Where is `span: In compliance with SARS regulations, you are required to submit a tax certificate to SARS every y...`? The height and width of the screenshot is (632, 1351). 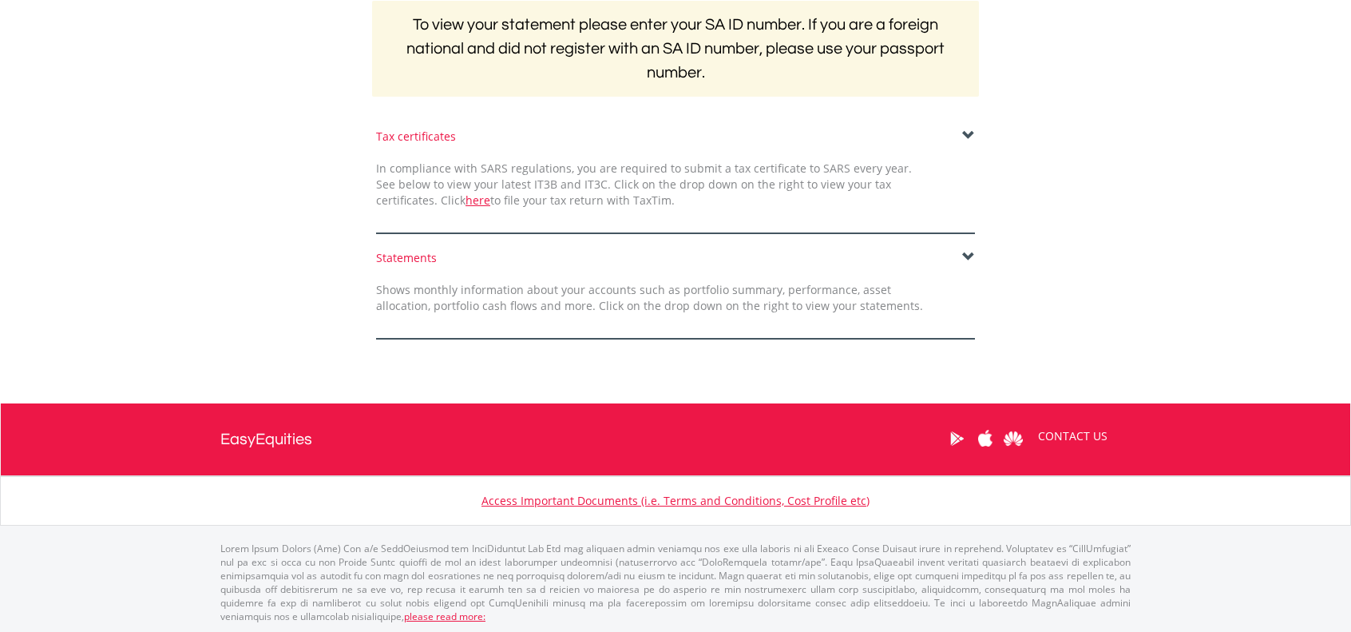 span: In compliance with SARS regulations, you are required to submit a tax certificate to SARS every y... is located at coordinates (644, 184).